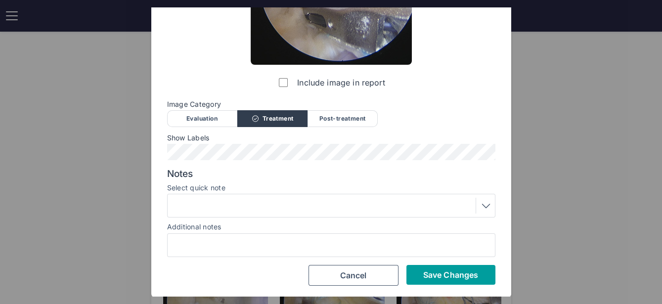 The width and height of the screenshot is (662, 304). What do you see at coordinates (272, 119) in the screenshot?
I see `div: Treatment` at bounding box center [272, 119].